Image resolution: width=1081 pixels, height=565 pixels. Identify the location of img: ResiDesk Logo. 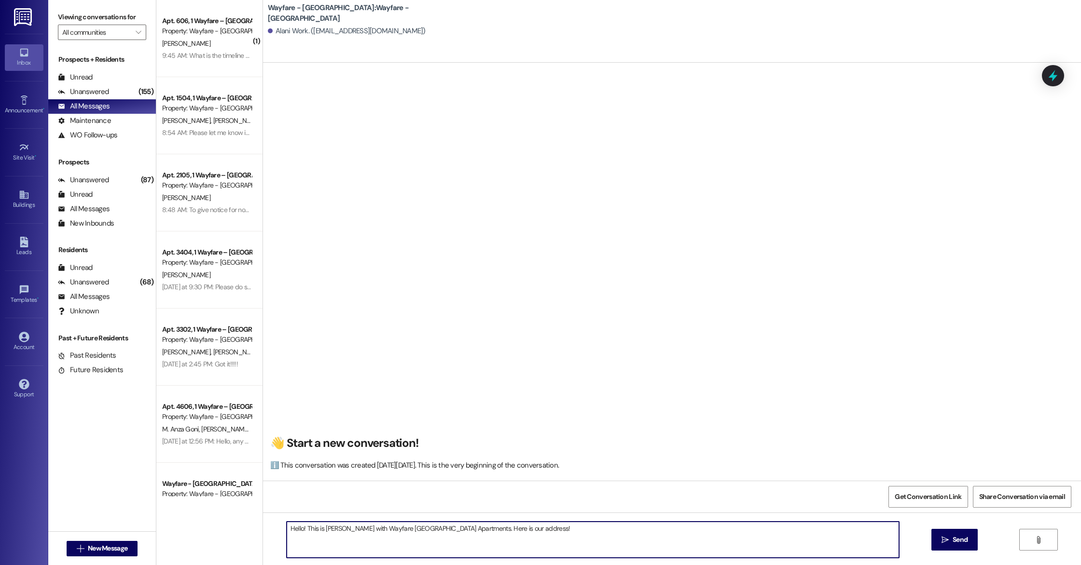
(24, 17).